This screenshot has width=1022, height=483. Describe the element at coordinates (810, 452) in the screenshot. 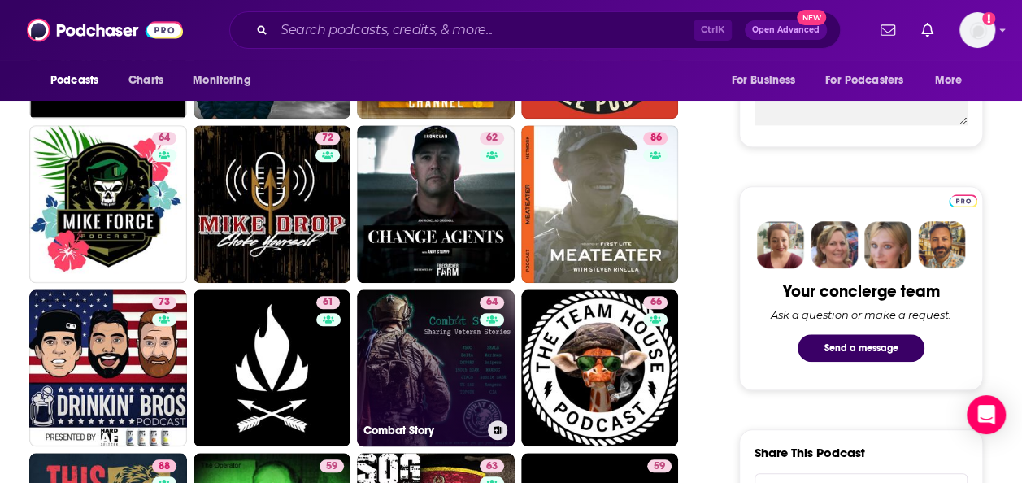

I see `h3: Share This Podcast` at that location.